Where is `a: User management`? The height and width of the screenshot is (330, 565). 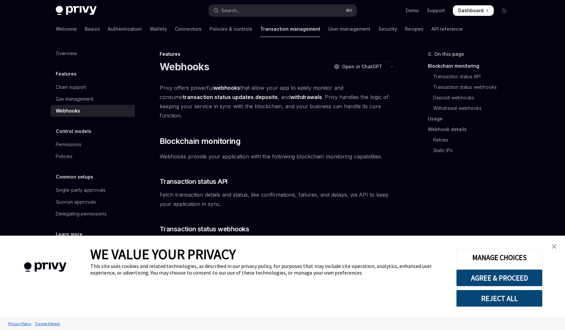
a: User management is located at coordinates (349, 29).